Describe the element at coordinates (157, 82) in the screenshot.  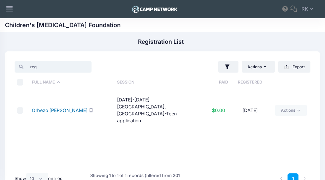
I see `th: Session: activate to sort column ascending` at that location.